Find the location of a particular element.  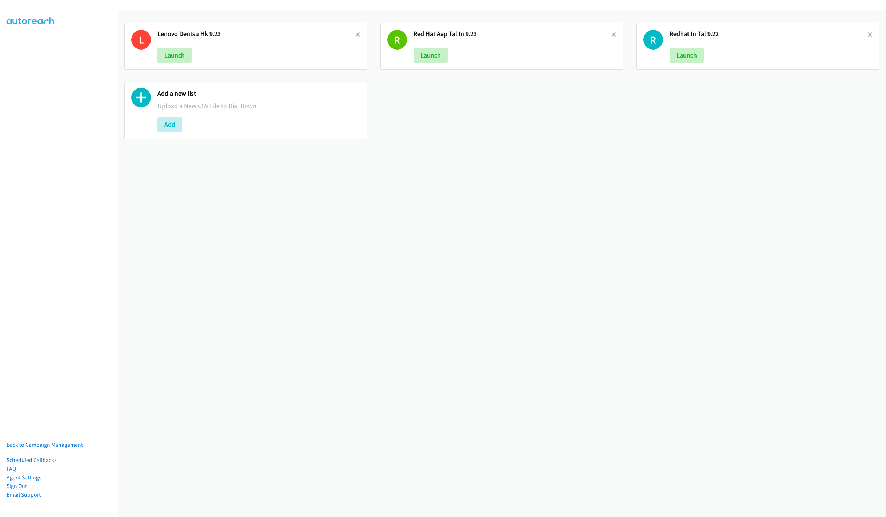

h2: Add a new list is located at coordinates (259, 93).